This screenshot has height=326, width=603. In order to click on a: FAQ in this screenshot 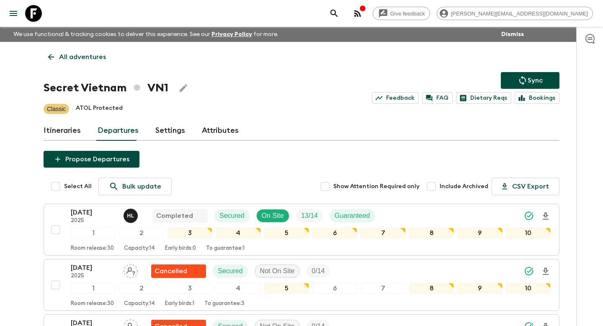, I will do `click(437, 98)`.